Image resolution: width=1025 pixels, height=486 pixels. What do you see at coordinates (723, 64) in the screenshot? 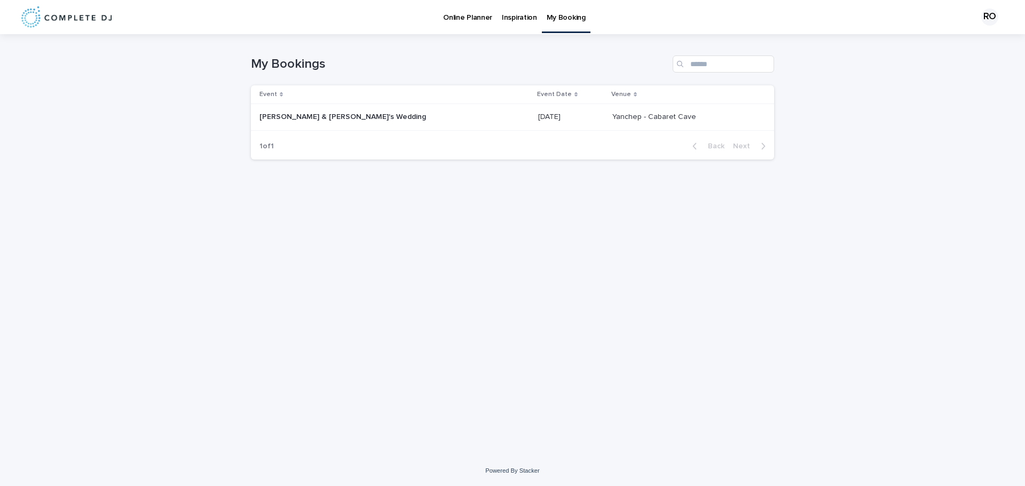
I see `input: Search` at bounding box center [723, 64].